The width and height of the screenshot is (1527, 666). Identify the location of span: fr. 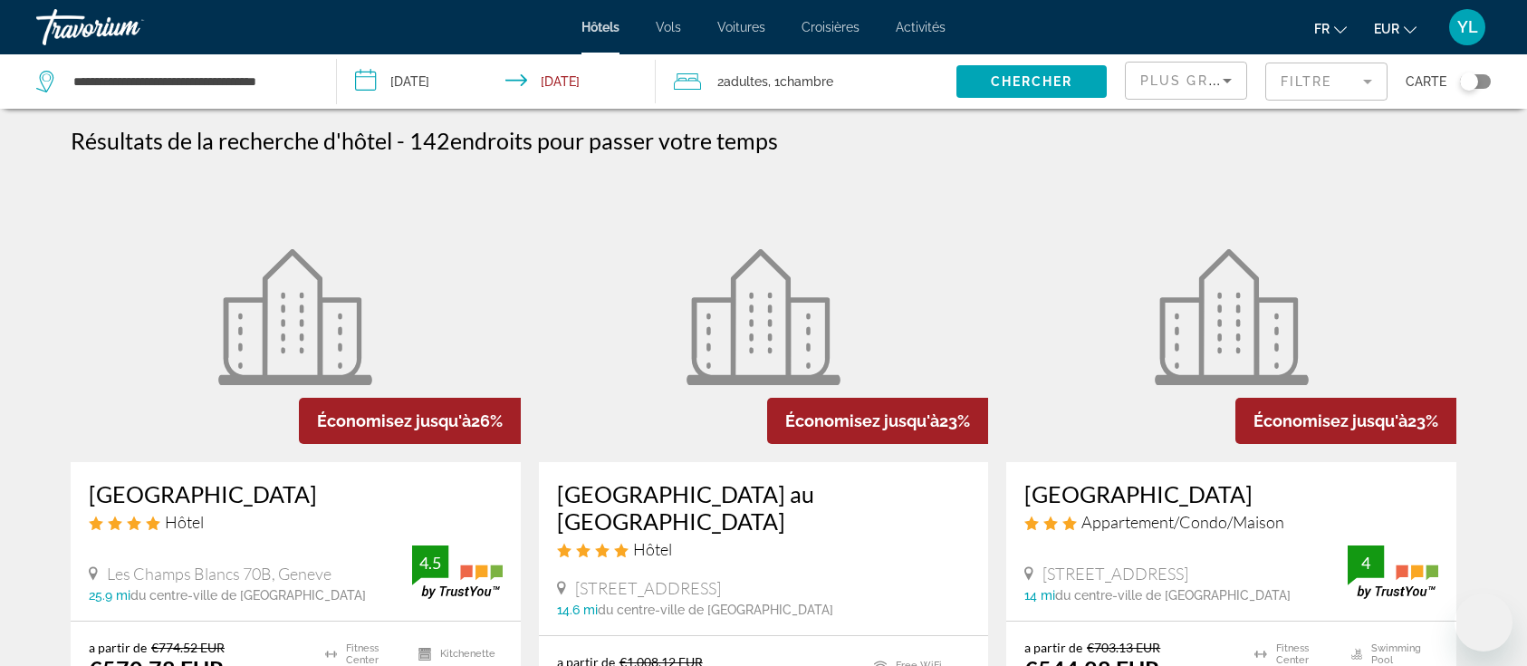
(1322, 29).